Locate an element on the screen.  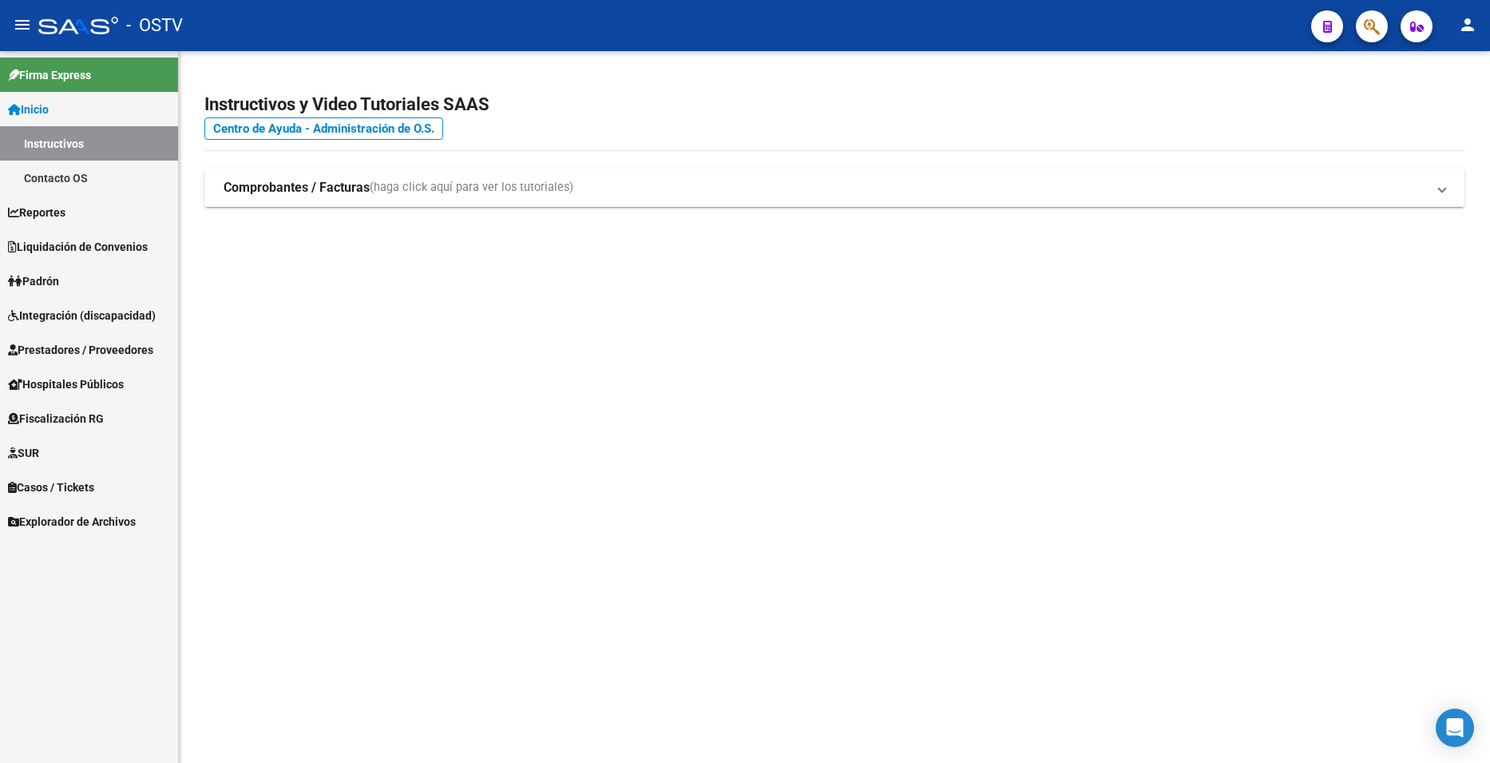
span: SUR is located at coordinates (23, 453).